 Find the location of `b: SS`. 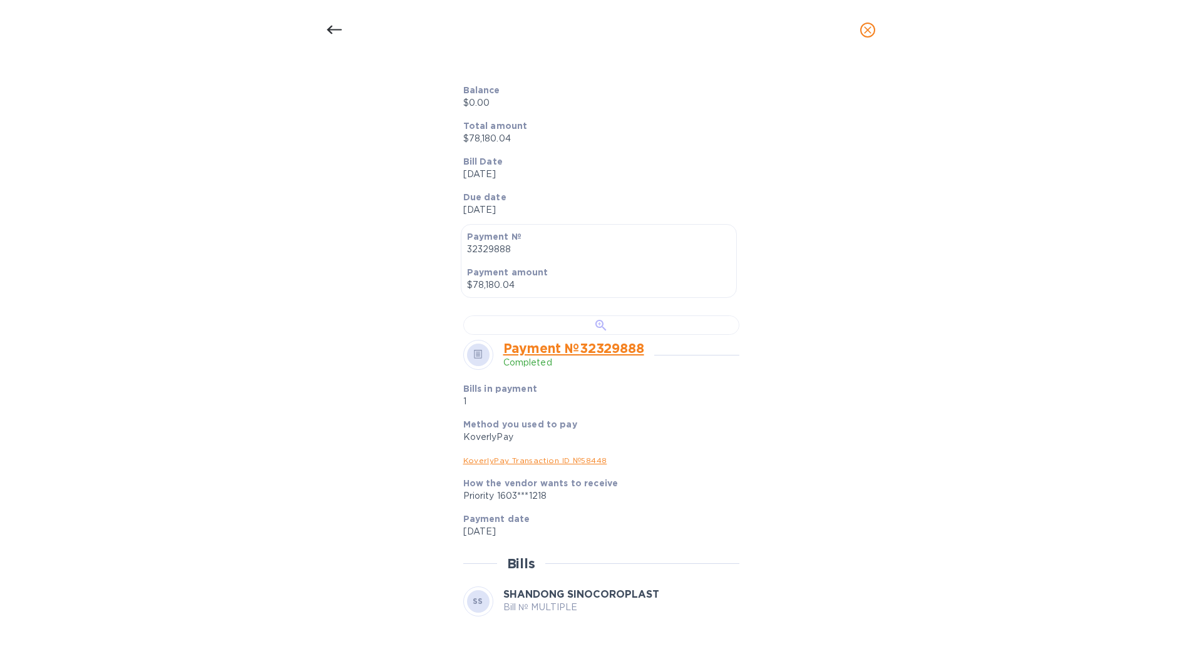

b: SS is located at coordinates (478, 601).